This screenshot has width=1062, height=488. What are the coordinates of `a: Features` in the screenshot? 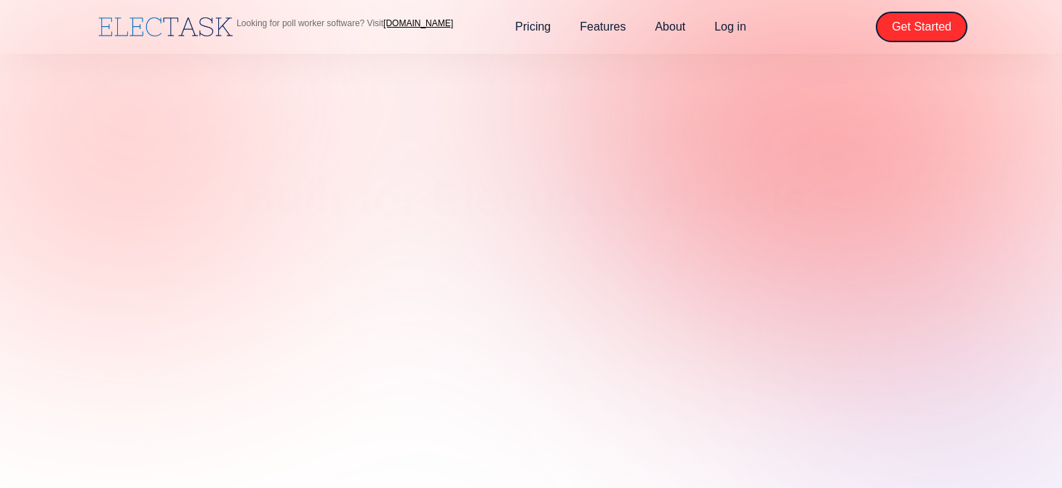 It's located at (602, 27).